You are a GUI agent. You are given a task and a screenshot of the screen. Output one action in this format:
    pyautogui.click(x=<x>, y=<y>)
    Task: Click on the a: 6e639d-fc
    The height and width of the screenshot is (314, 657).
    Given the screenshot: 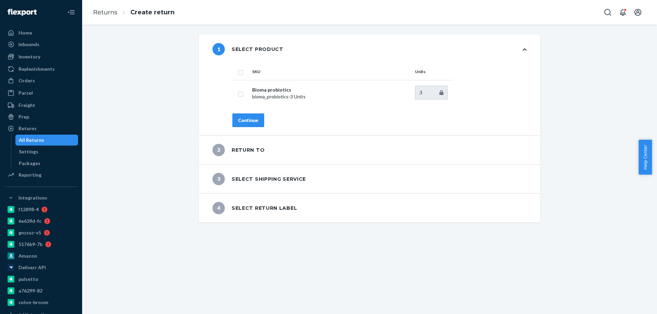 What is the action you would take?
    pyautogui.click(x=41, y=221)
    